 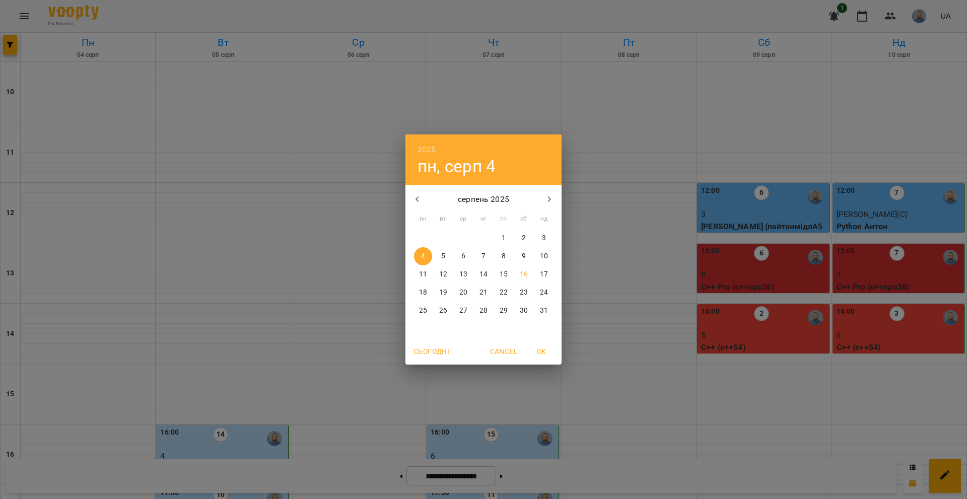 What do you see at coordinates (504, 219) in the screenshot?
I see `span: пт` at bounding box center [504, 219].